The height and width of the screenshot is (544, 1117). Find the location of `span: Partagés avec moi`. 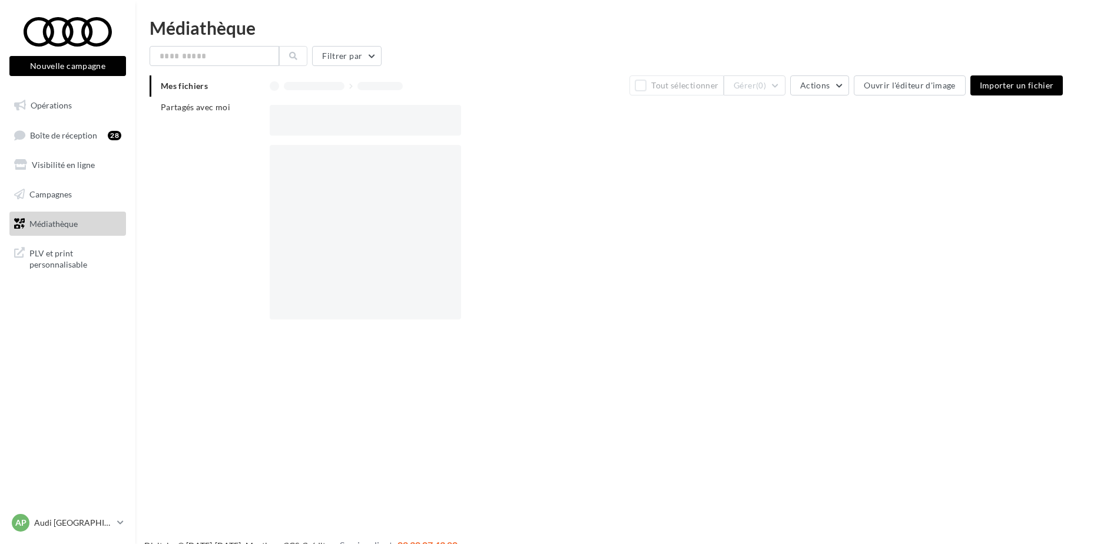

span: Partagés avec moi is located at coordinates (196, 107).